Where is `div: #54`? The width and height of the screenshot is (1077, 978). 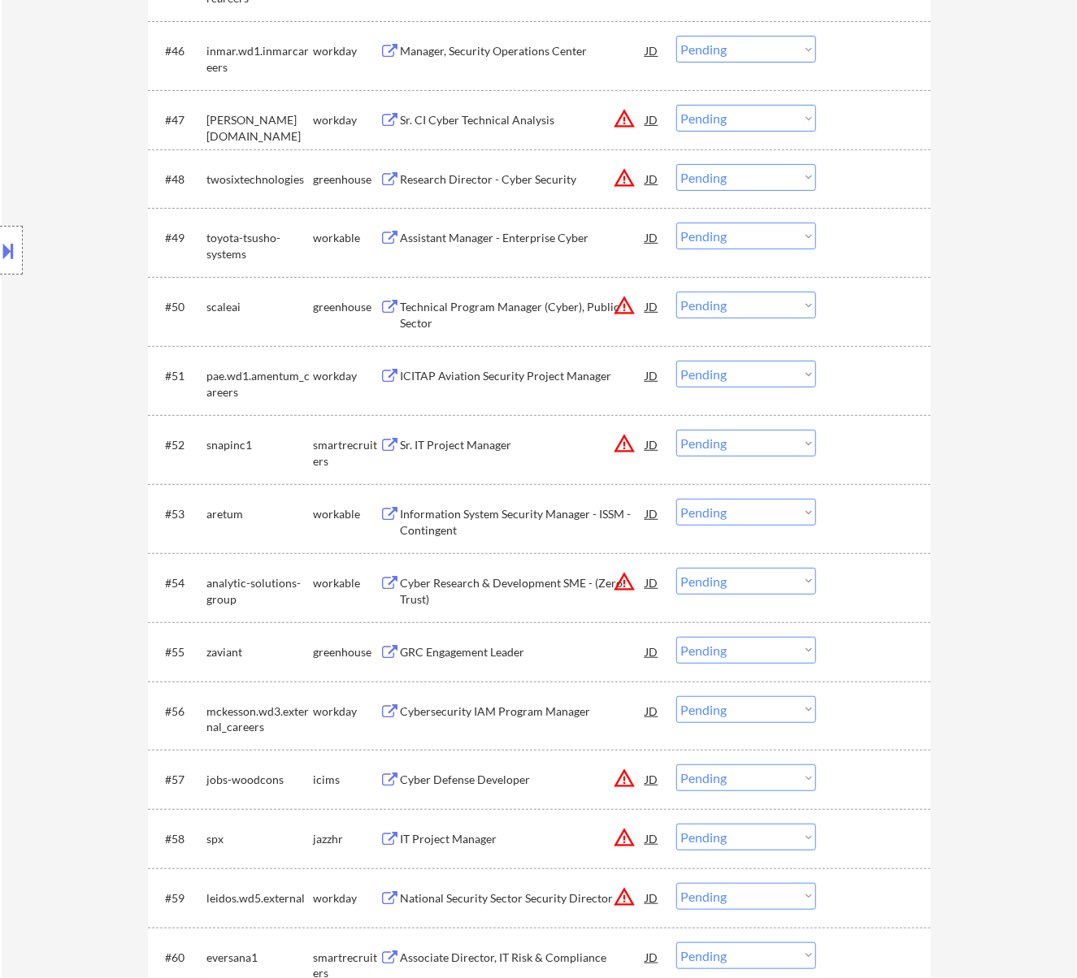
div: #54 is located at coordinates (180, 583).